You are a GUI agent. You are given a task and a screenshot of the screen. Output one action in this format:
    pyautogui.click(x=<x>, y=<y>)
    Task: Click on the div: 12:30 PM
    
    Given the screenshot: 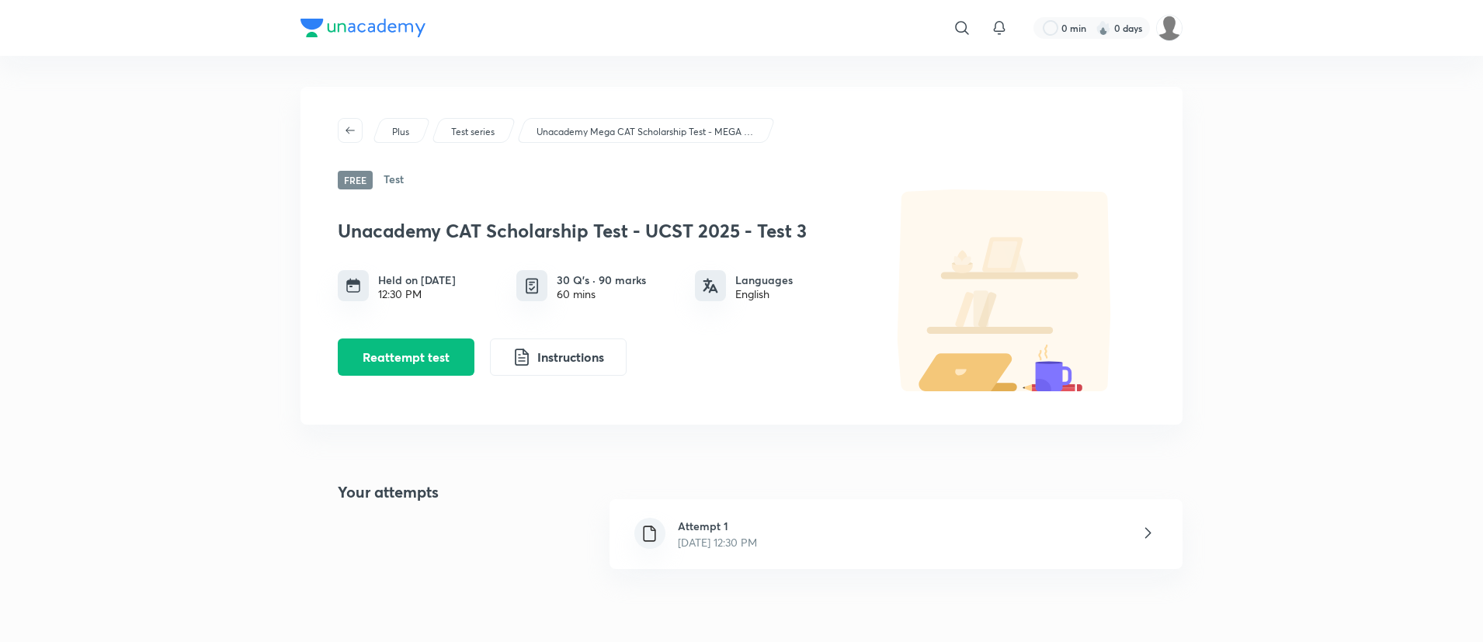 What is the action you would take?
    pyautogui.click(x=417, y=294)
    